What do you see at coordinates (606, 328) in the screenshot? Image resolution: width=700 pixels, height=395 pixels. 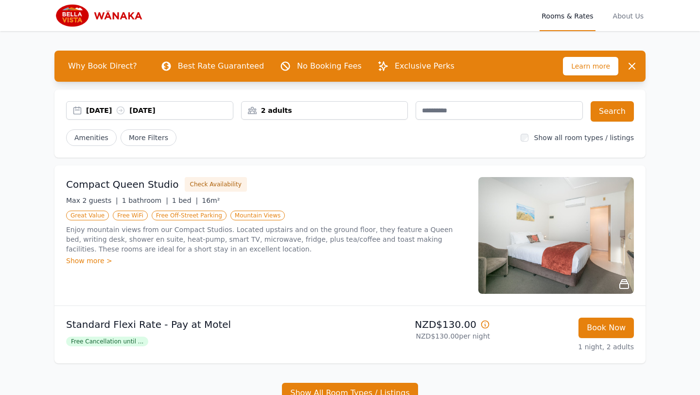 I see `button: Book Now` at bounding box center [606, 328].